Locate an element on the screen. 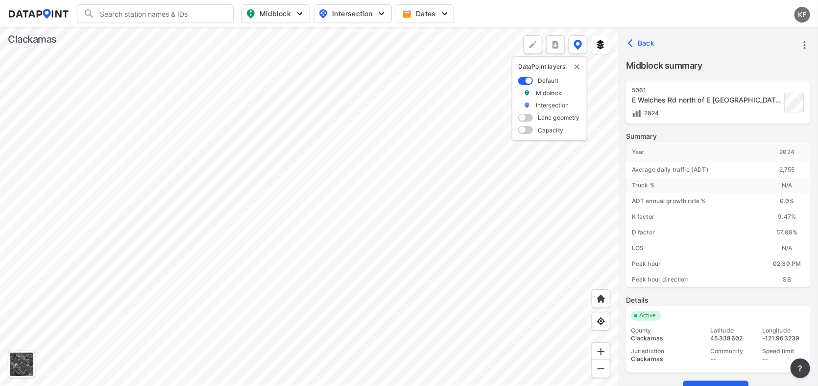 The width and height of the screenshot is (818, 386). div: Home is located at coordinates (601, 298).